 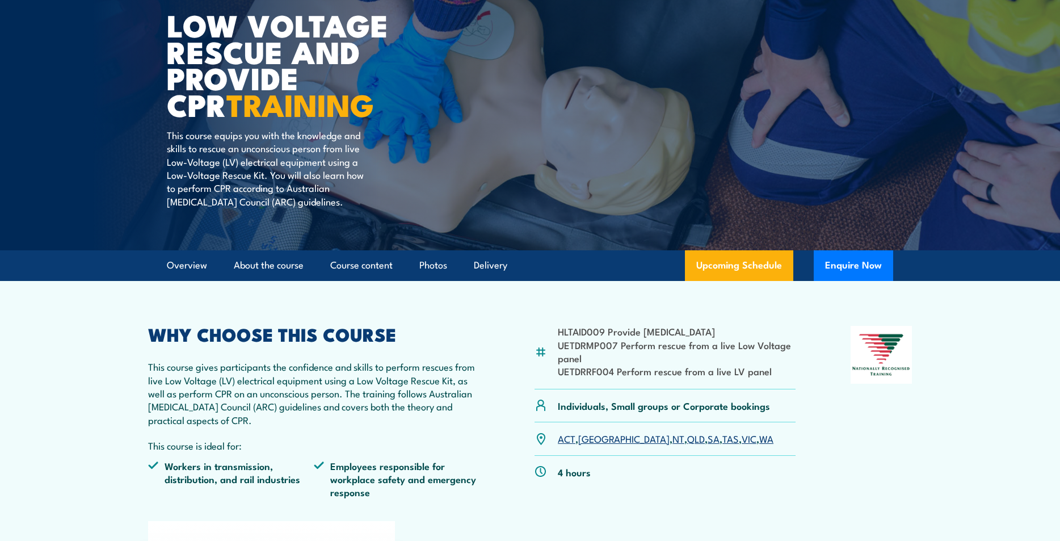 What do you see at coordinates (314, 334) in the screenshot?
I see `h2: WHY CHOOSE THIS COURSE` at bounding box center [314, 334].